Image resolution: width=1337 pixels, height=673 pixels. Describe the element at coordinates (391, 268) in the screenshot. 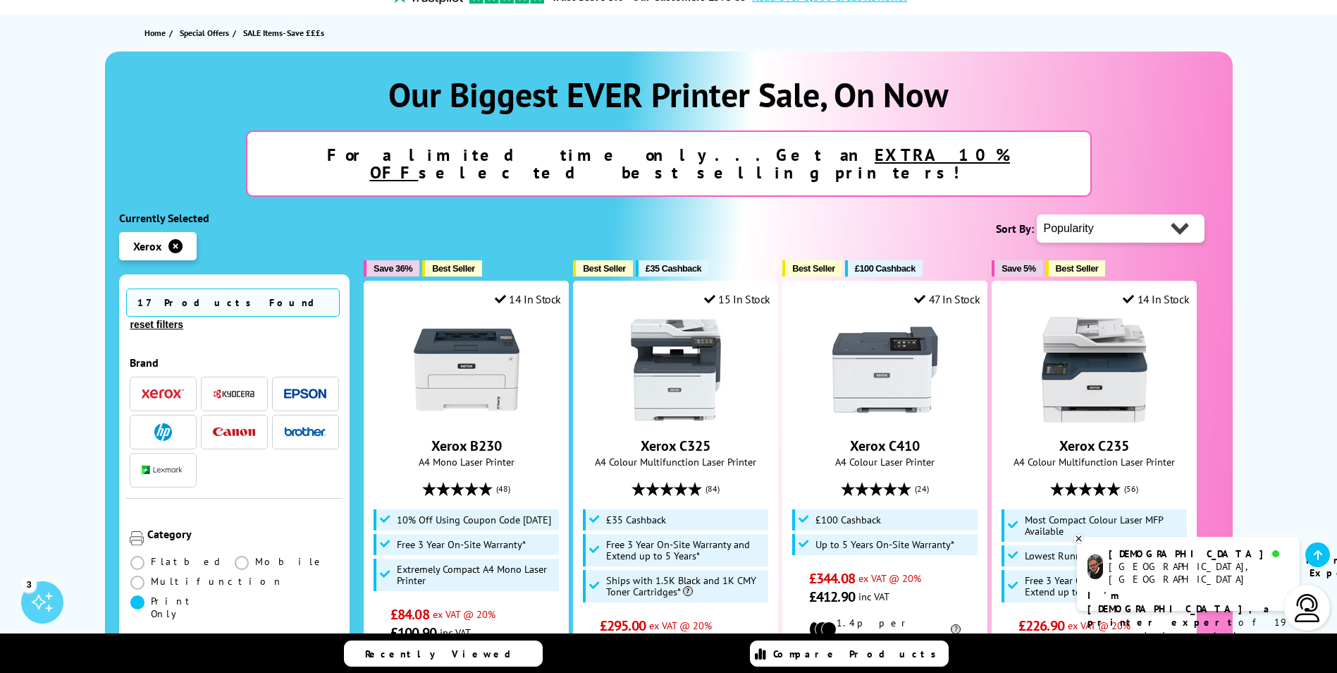

I see `button: Save 36%` at that location.